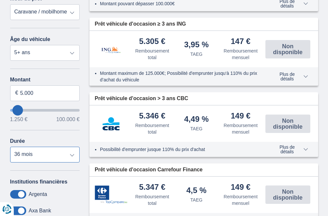 The height and width of the screenshot is (216, 328). I want to click on div: 147 €, so click(241, 42).